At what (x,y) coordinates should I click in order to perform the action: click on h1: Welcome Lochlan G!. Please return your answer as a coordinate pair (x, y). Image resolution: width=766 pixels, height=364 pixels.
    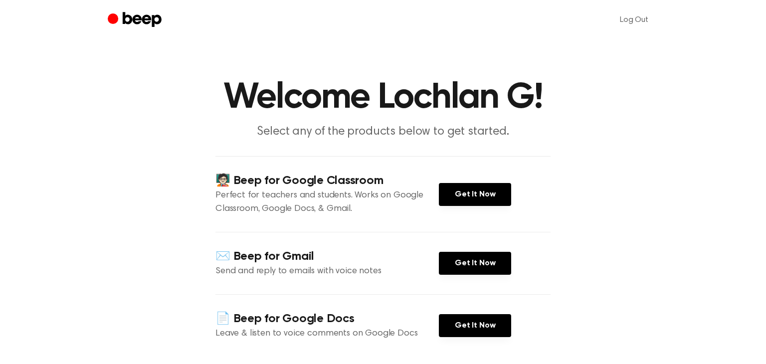
    Looking at the image, I should click on (383, 98).